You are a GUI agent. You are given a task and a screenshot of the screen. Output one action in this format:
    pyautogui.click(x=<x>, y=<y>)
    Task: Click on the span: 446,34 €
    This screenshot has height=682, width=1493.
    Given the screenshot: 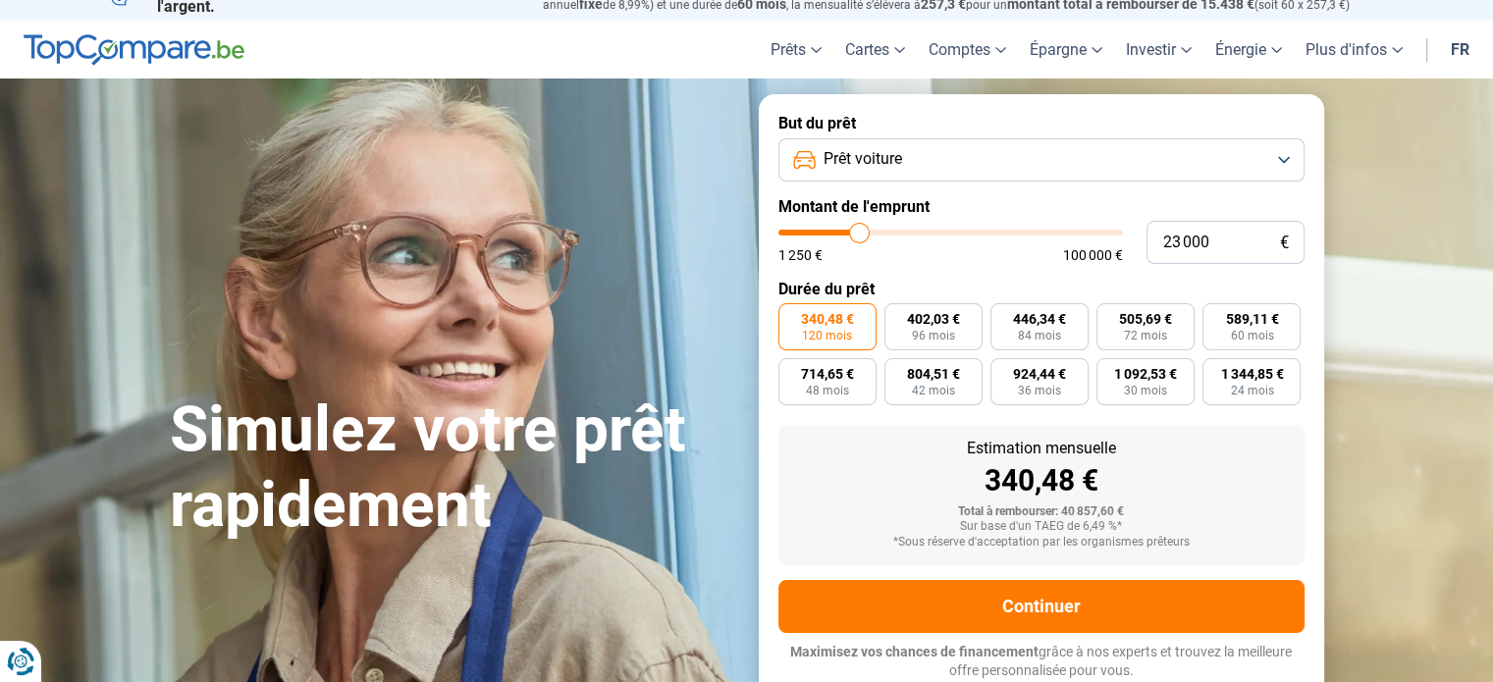 What is the action you would take?
    pyautogui.click(x=1040, y=319)
    